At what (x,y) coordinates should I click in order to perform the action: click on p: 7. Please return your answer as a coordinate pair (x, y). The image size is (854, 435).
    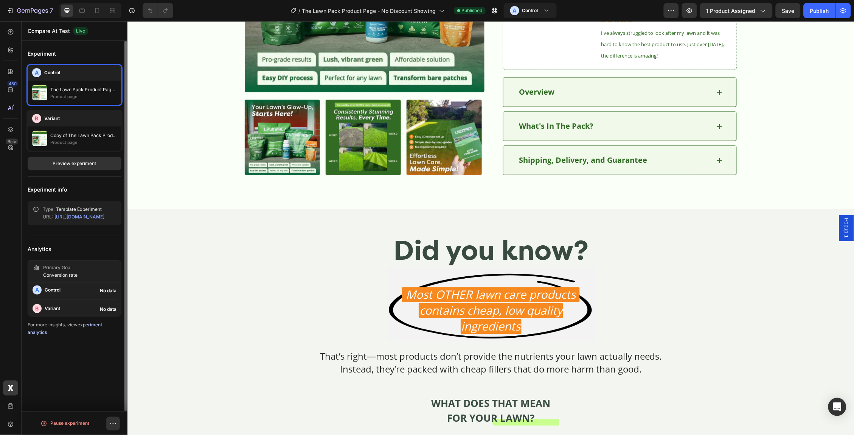
    Looking at the image, I should click on (51, 11).